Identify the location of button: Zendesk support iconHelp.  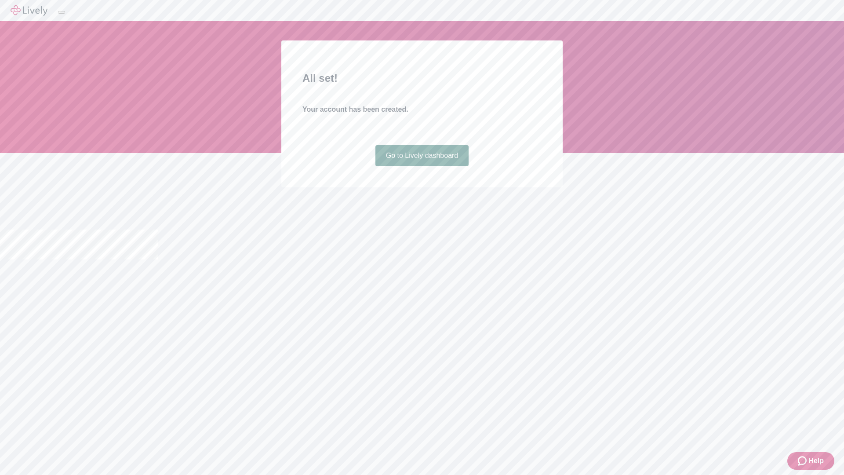
(810, 460).